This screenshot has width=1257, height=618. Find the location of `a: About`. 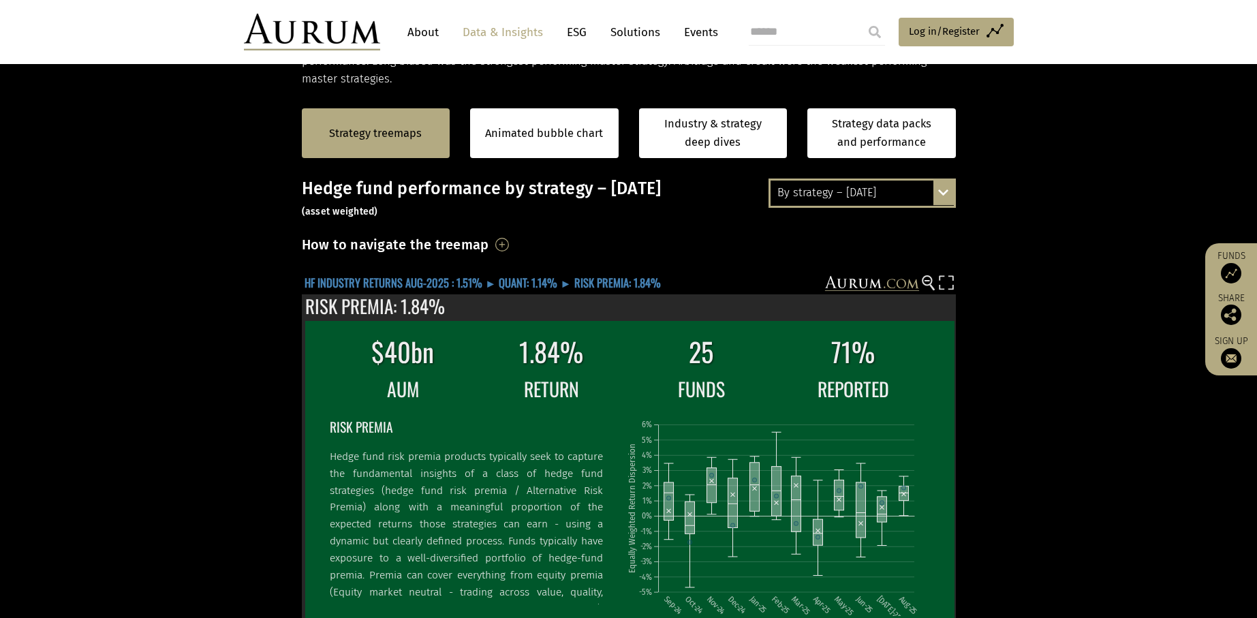

a: About is located at coordinates (423, 32).